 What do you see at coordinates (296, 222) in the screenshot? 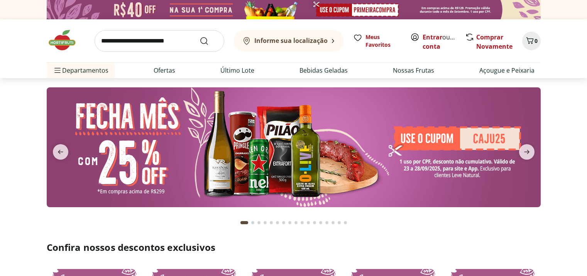
I see `button: Go to page 9 from fs-carousel` at bounding box center [296, 222].